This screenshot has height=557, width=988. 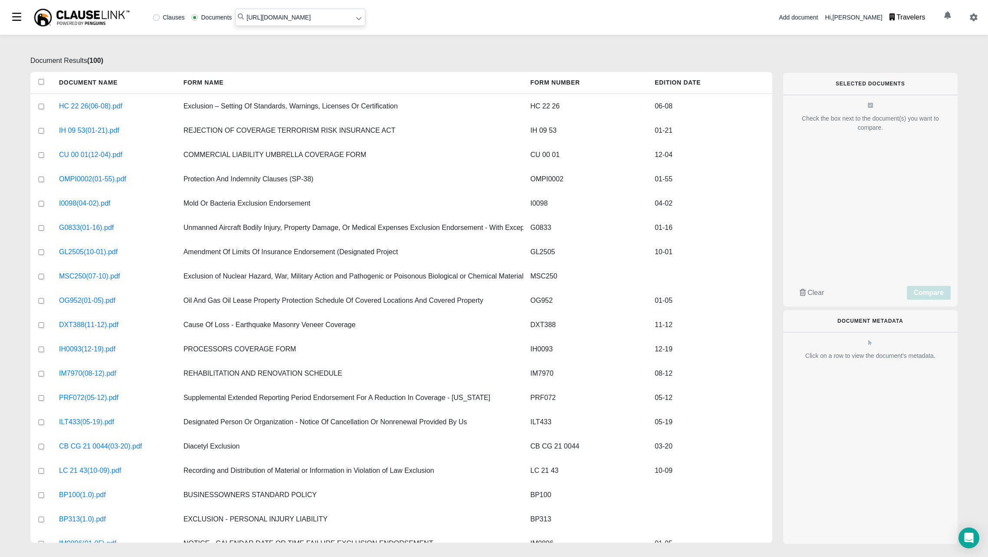 I want to click on div: GL2505, so click(x=585, y=252).